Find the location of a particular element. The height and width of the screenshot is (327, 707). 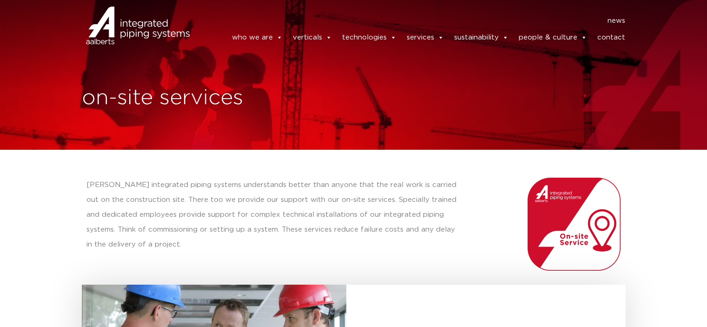

a: news is located at coordinates (616, 21).